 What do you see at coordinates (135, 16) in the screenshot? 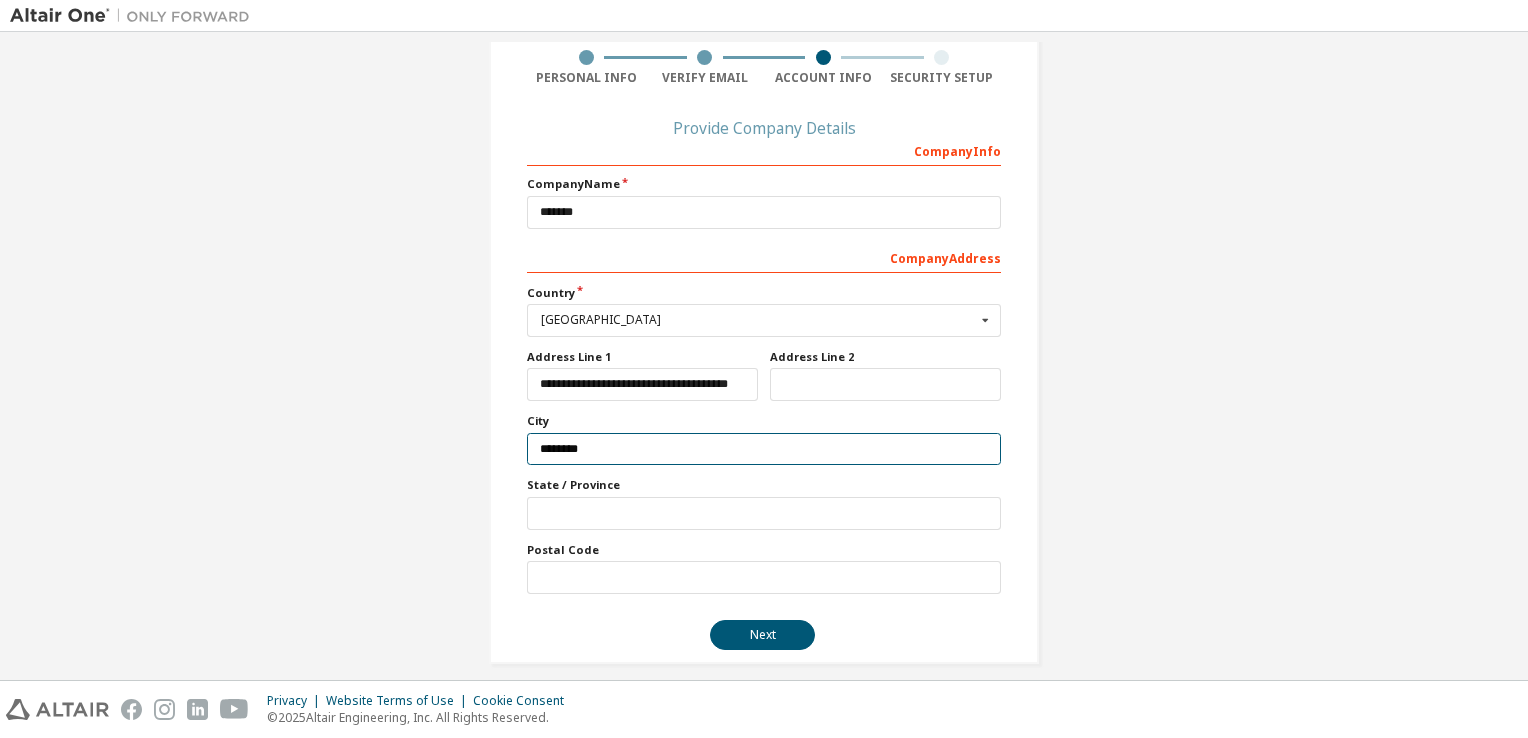
I see `img: Altair One` at bounding box center [135, 16].